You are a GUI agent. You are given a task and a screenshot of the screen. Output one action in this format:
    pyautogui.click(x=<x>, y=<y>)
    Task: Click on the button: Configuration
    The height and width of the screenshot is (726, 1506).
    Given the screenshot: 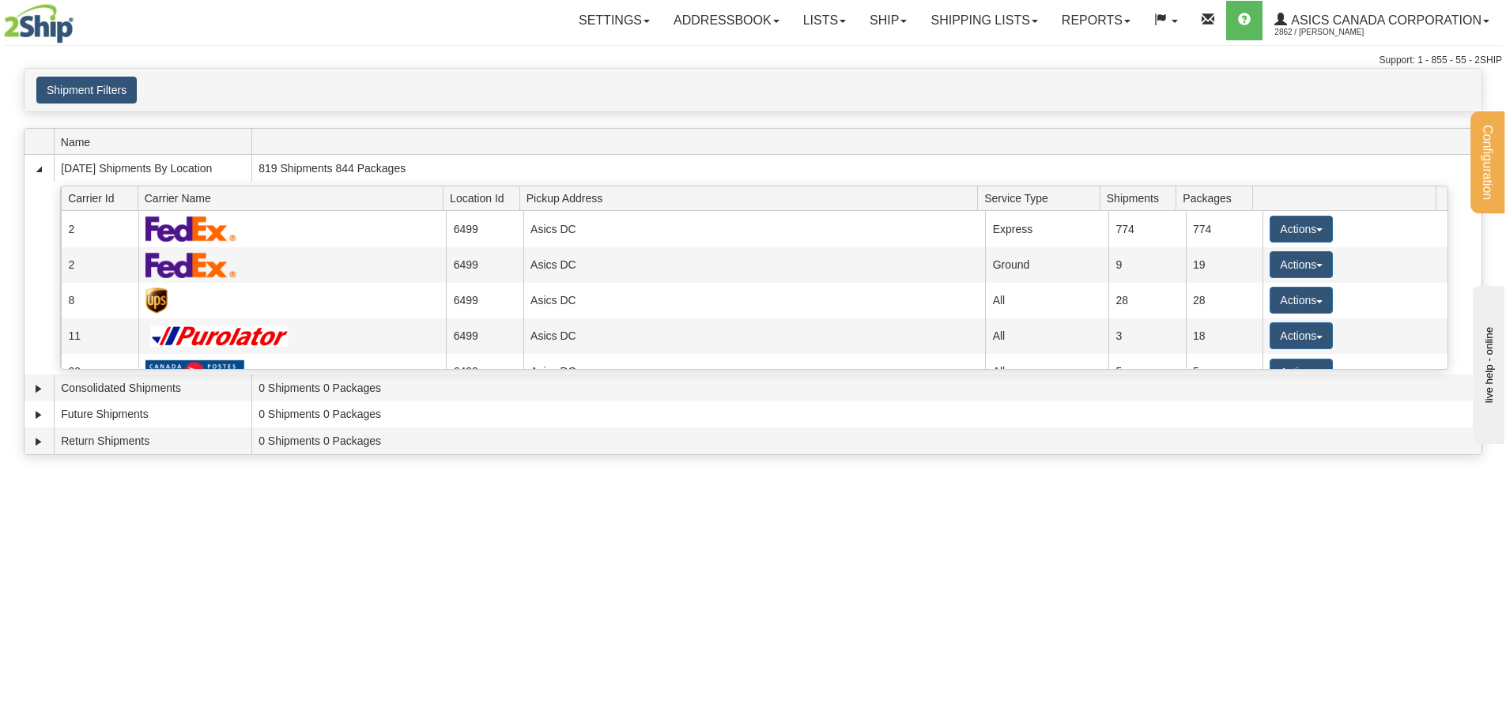 What is the action you would take?
    pyautogui.click(x=1487, y=162)
    